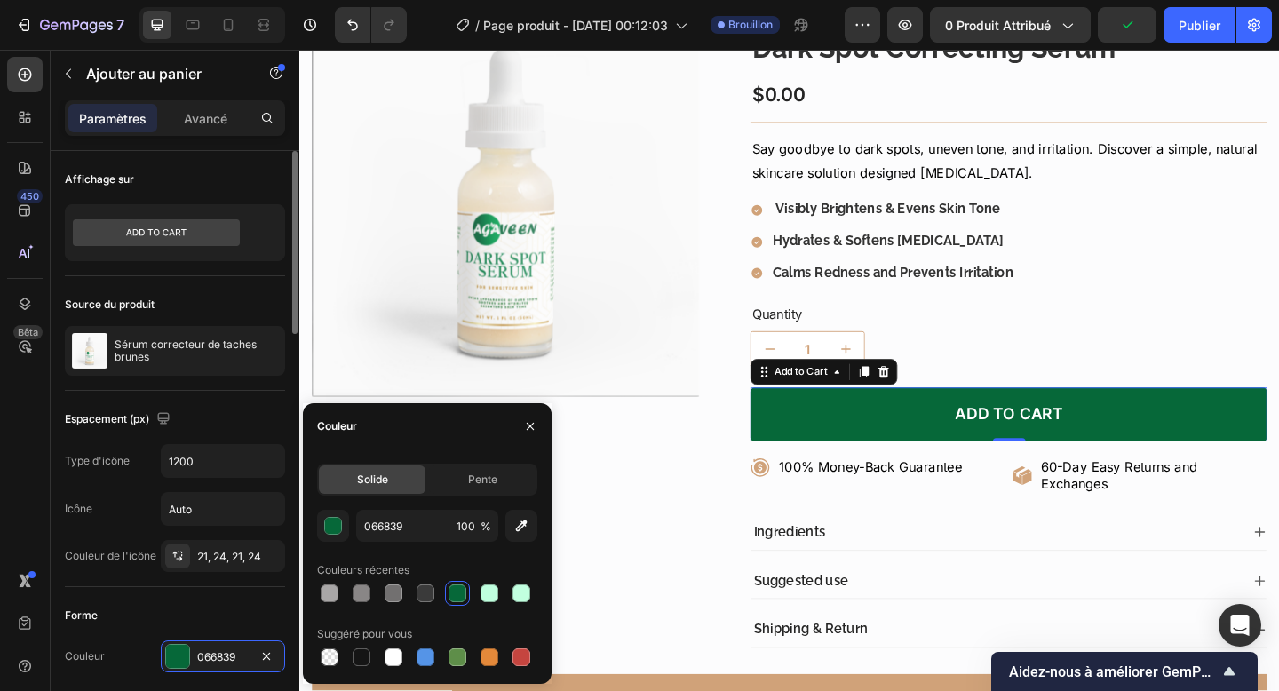 Image resolution: width=1279 pixels, height=691 pixels. I want to click on font: Aidez-nous à améliorer GemPages !, so click(1124, 672).